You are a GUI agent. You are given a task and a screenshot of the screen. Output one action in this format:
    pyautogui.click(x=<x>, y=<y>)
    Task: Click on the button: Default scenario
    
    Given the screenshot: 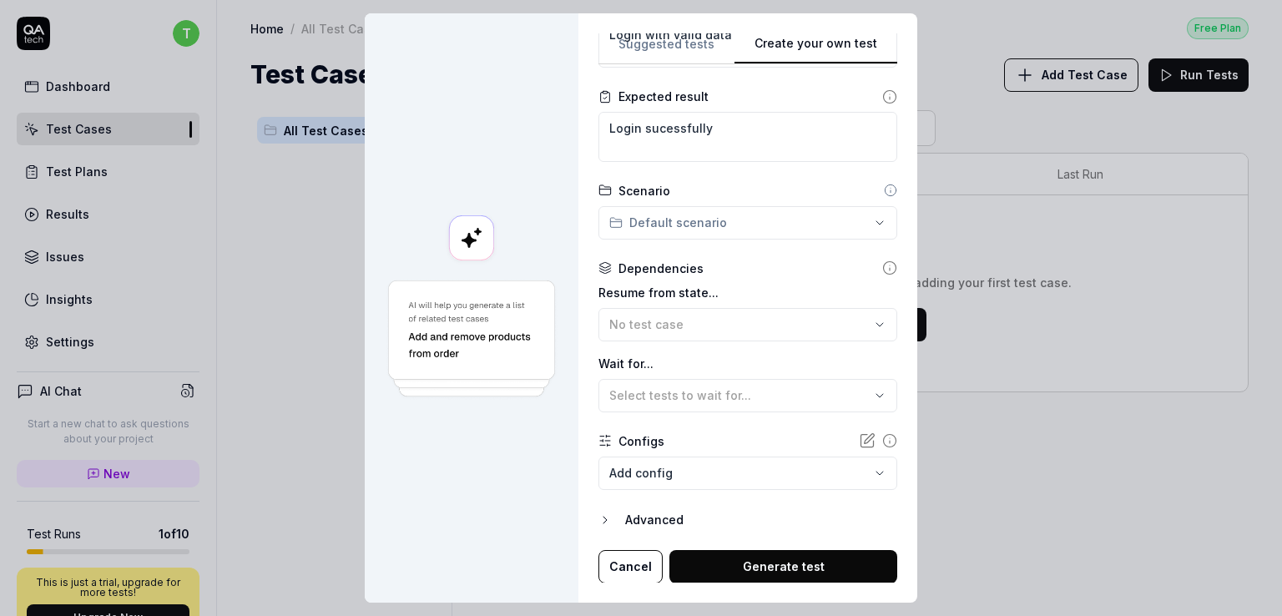 What is the action you would take?
    pyautogui.click(x=748, y=223)
    